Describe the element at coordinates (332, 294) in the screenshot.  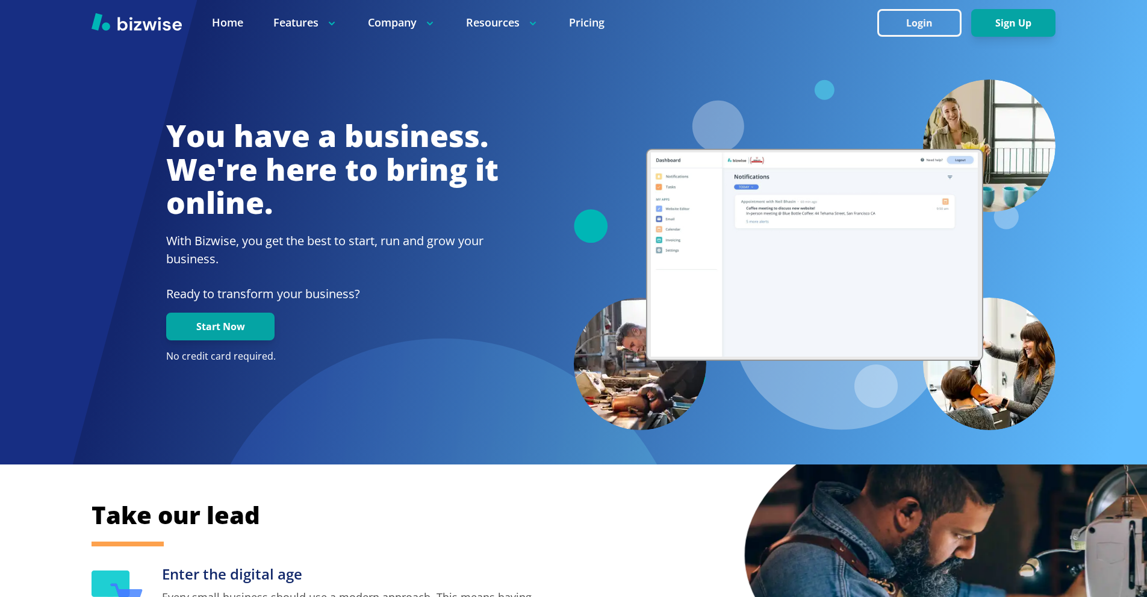
I see `p: Ready to transform your business?` at that location.